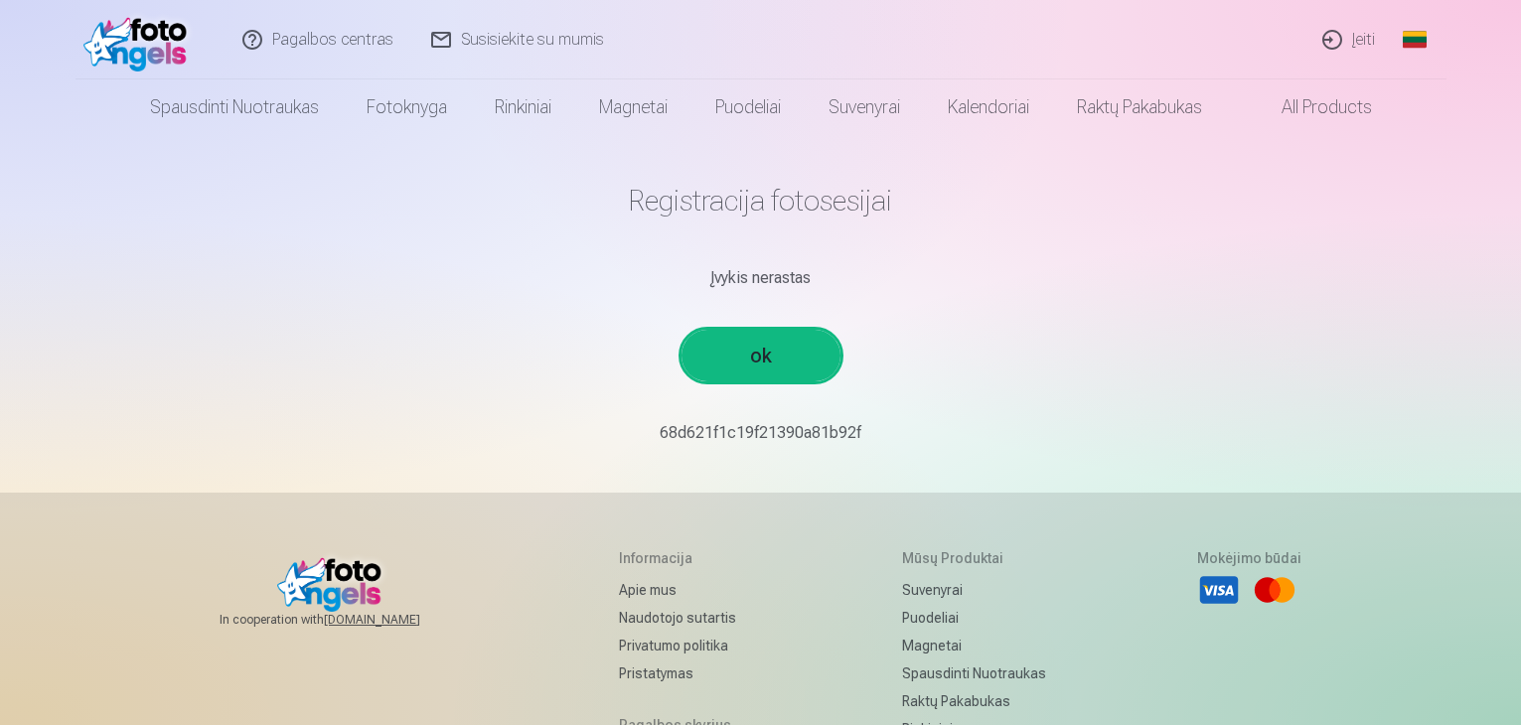 The width and height of the screenshot is (1521, 725). What do you see at coordinates (761, 356) in the screenshot?
I see `a: ok` at bounding box center [761, 356].